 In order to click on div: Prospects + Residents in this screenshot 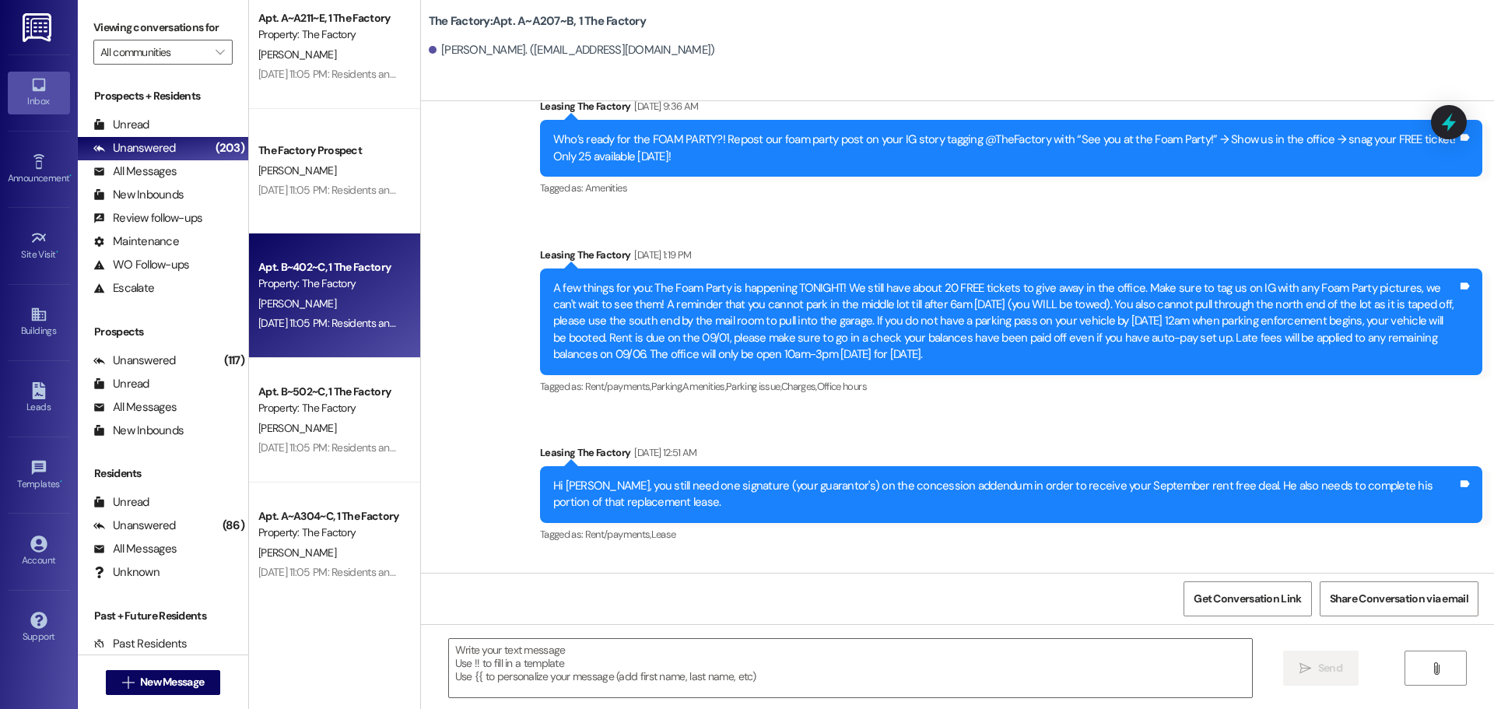, I will do `click(163, 96)`.